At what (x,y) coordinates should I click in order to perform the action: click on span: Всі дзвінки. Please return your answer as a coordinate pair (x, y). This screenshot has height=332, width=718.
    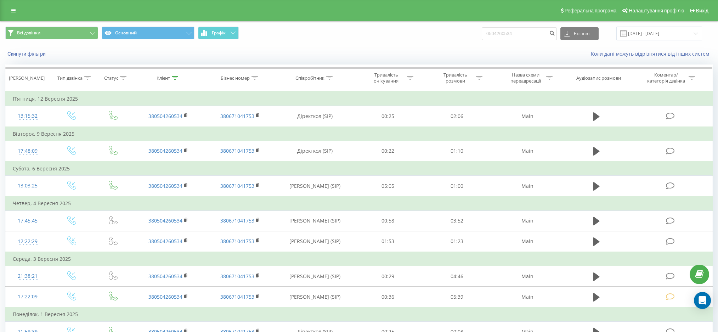
    Looking at the image, I should click on (29, 33).